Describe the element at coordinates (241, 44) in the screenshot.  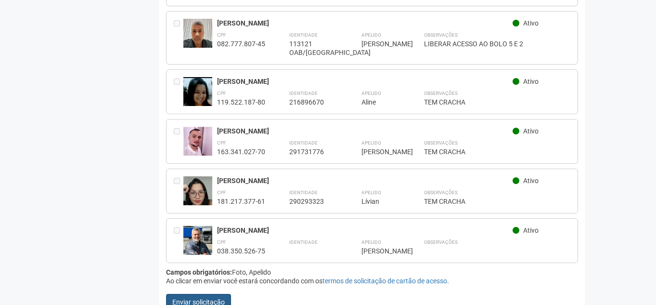
I see `div: 082.777.807-45` at that location.